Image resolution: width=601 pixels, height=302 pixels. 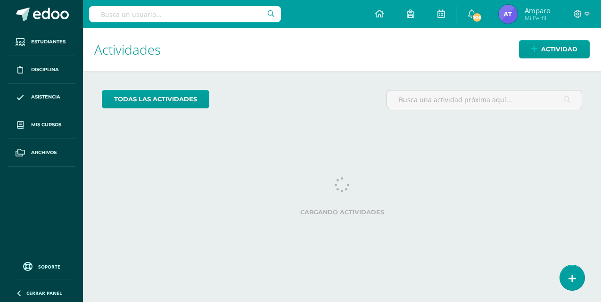 What do you see at coordinates (155, 99) in the screenshot?
I see `a: todas las Actividades` at bounding box center [155, 99].